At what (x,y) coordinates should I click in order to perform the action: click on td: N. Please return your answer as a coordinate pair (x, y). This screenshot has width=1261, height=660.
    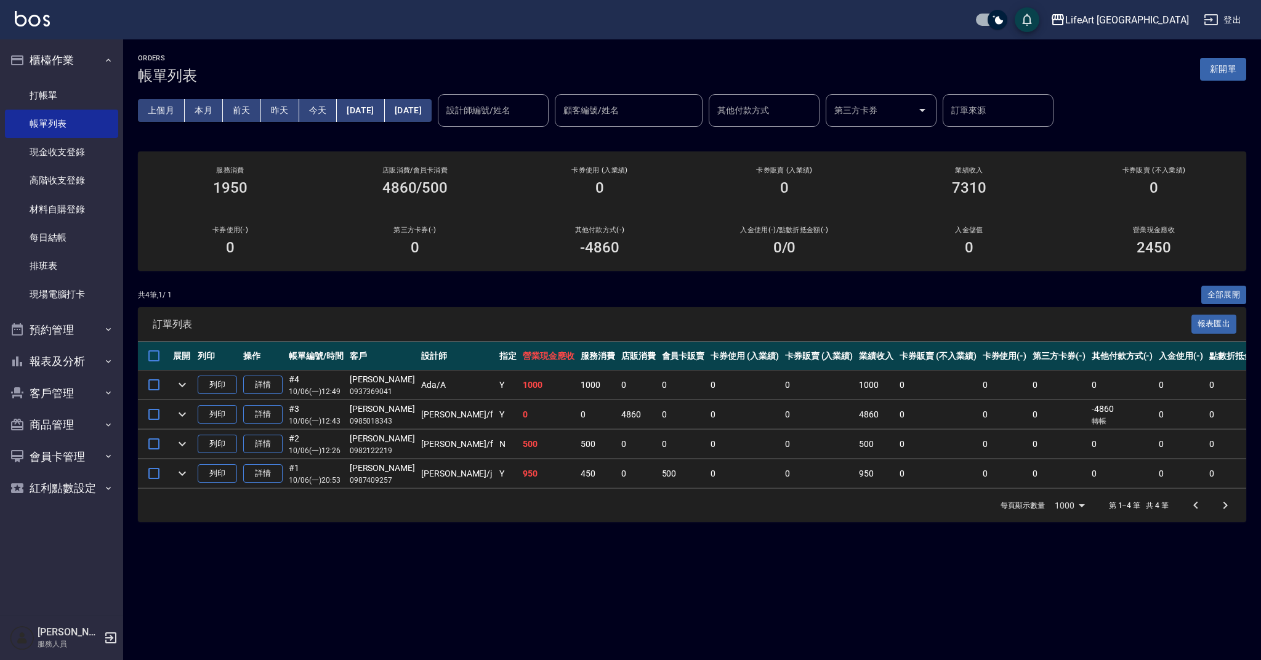
    Looking at the image, I should click on (508, 444).